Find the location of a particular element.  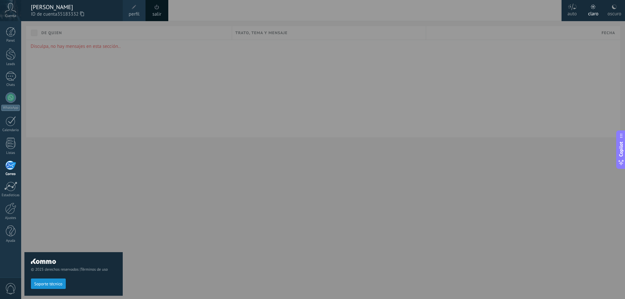

span: ID de cuenta is located at coordinates (74, 14).